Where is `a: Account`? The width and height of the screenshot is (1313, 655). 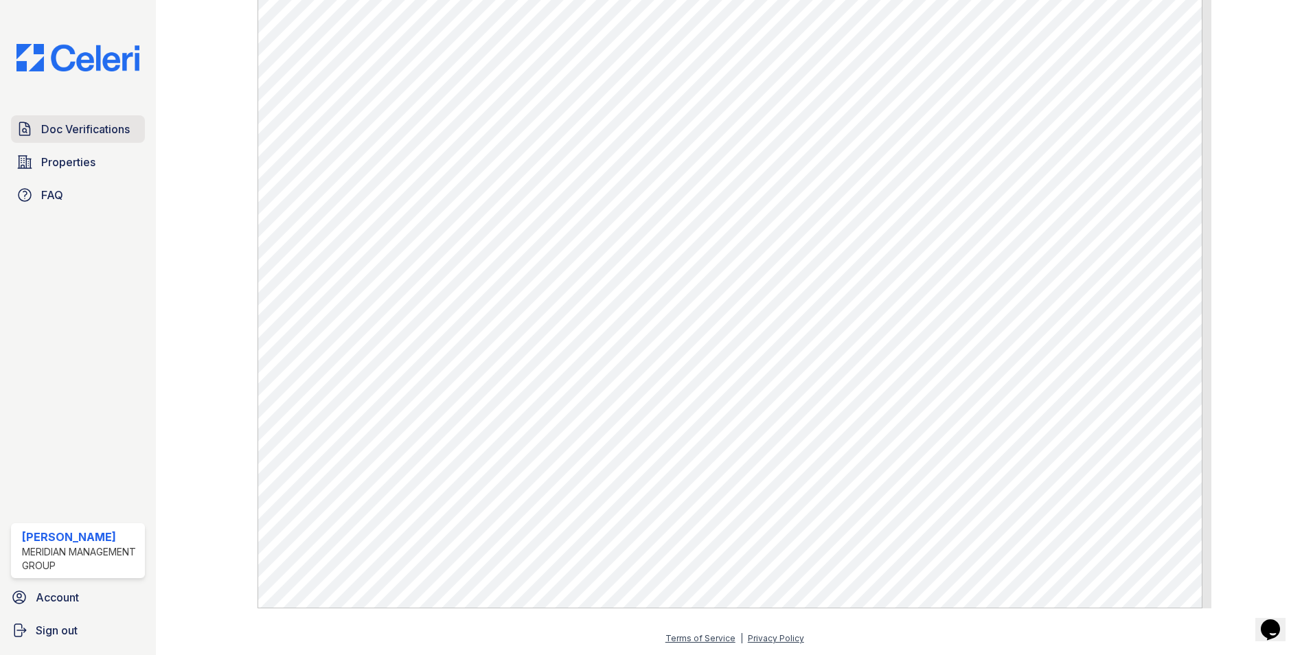 a: Account is located at coordinates (78, 598).